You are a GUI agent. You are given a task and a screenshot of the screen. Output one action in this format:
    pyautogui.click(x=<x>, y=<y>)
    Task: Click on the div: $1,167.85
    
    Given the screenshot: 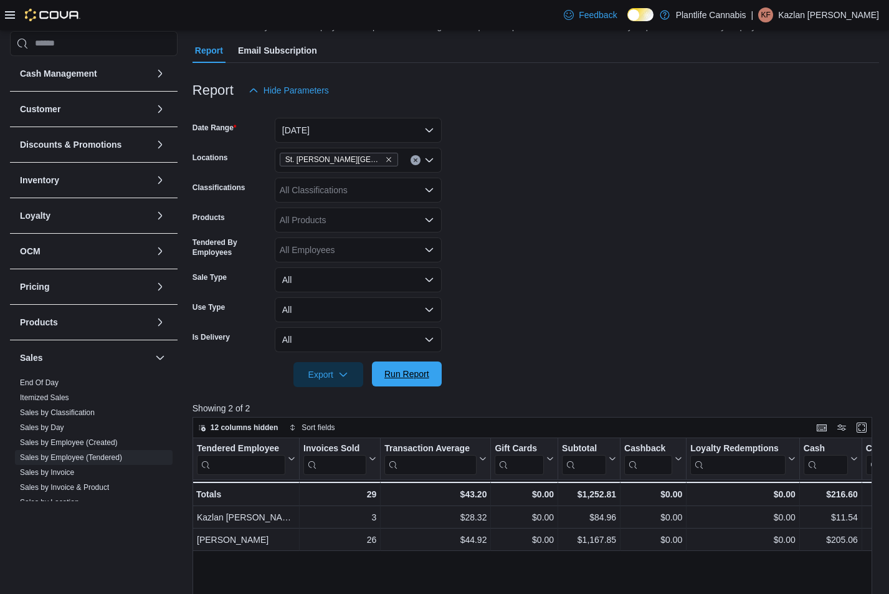 What is the action you would take?
    pyautogui.click(x=589, y=540)
    